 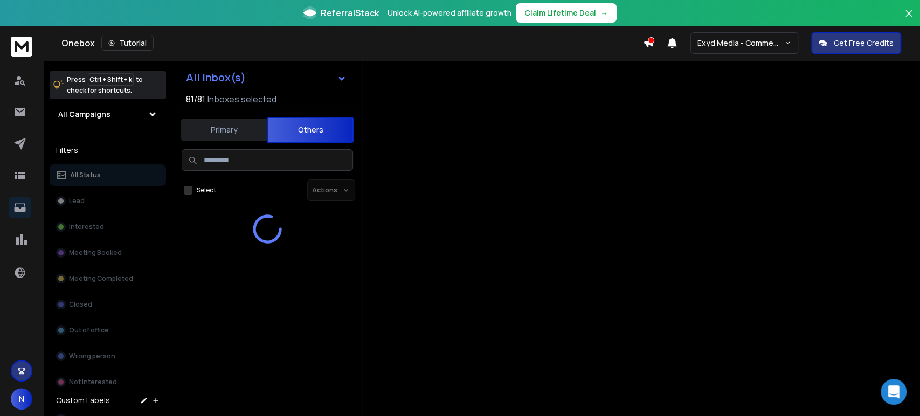 I want to click on p: Press to check for shortcuts., so click(x=105, y=85).